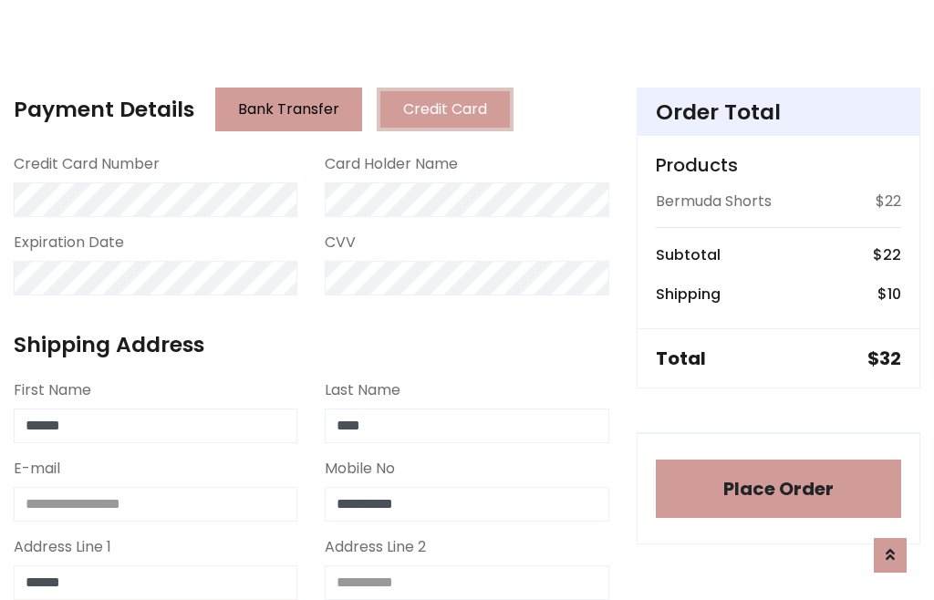 The image size is (934, 600). What do you see at coordinates (87, 164) in the screenshot?
I see `label: Credit Card Number` at bounding box center [87, 164].